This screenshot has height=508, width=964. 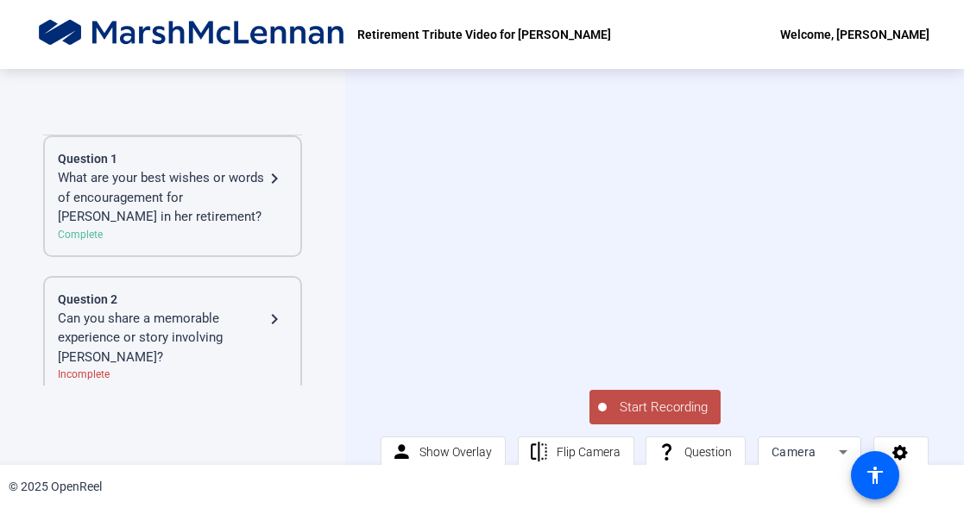 What do you see at coordinates (192, 35) in the screenshot?
I see `img: OpenReel logo` at bounding box center [192, 35].